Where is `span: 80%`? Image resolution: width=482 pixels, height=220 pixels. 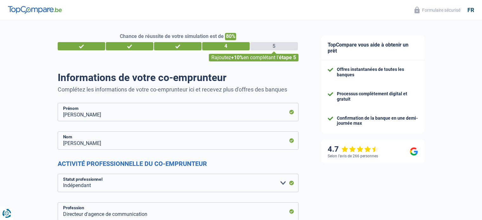
span: 80% is located at coordinates (230, 36).